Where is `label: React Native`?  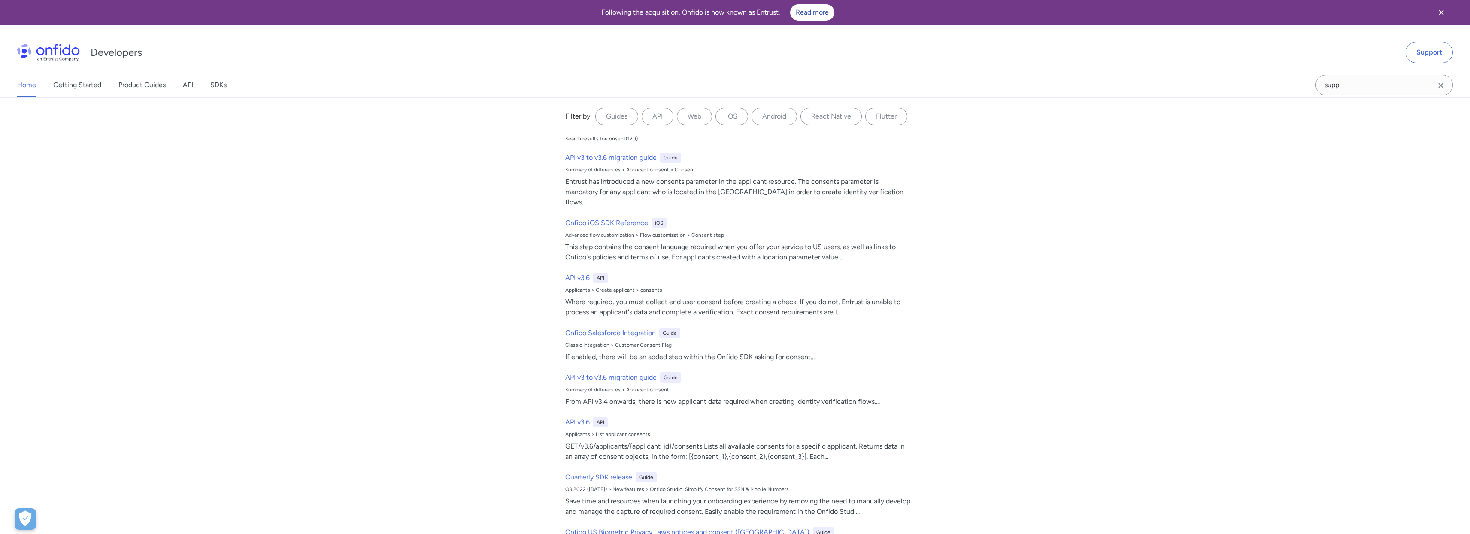
label: React Native is located at coordinates (831, 116).